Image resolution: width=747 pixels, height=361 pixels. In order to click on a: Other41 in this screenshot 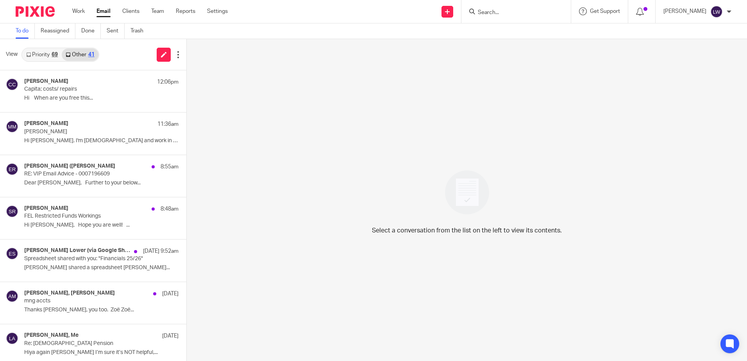, I will do `click(80, 55)`.